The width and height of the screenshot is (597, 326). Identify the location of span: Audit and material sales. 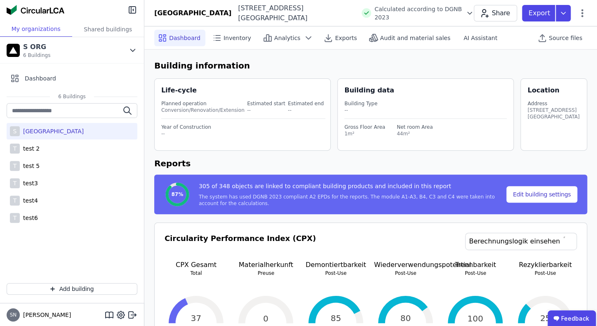
(415, 38).